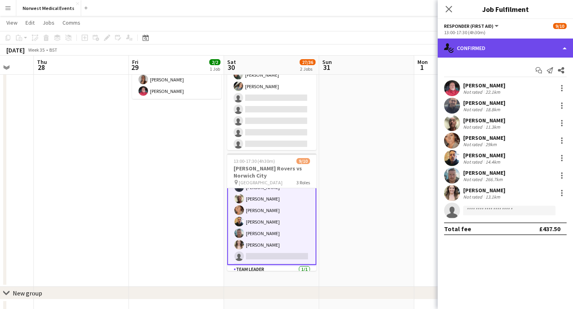 This screenshot has height=309, width=573. I want to click on span: 1, so click(421, 67).